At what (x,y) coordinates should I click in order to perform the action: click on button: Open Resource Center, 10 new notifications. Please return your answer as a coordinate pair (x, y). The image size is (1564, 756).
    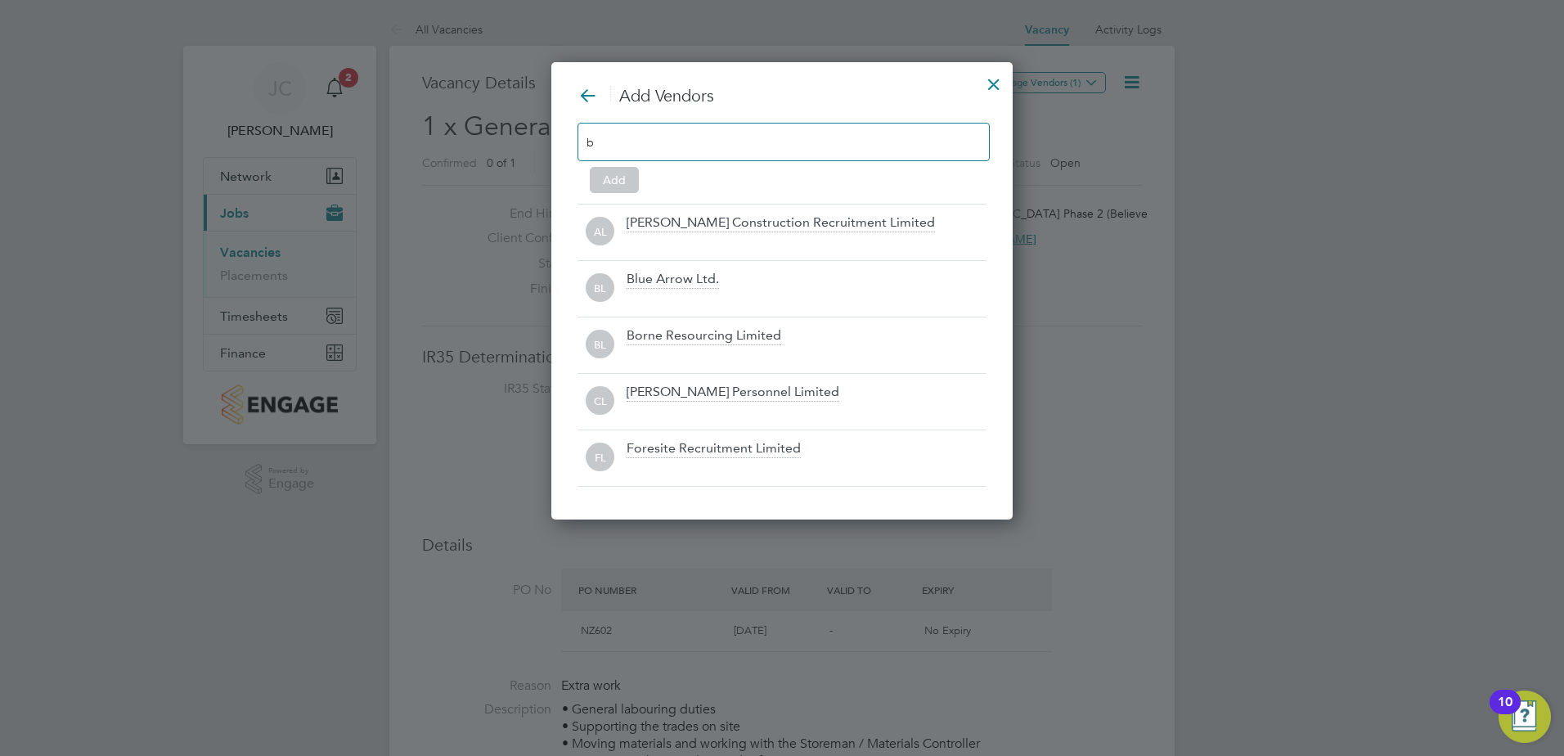
    Looking at the image, I should click on (1525, 717).